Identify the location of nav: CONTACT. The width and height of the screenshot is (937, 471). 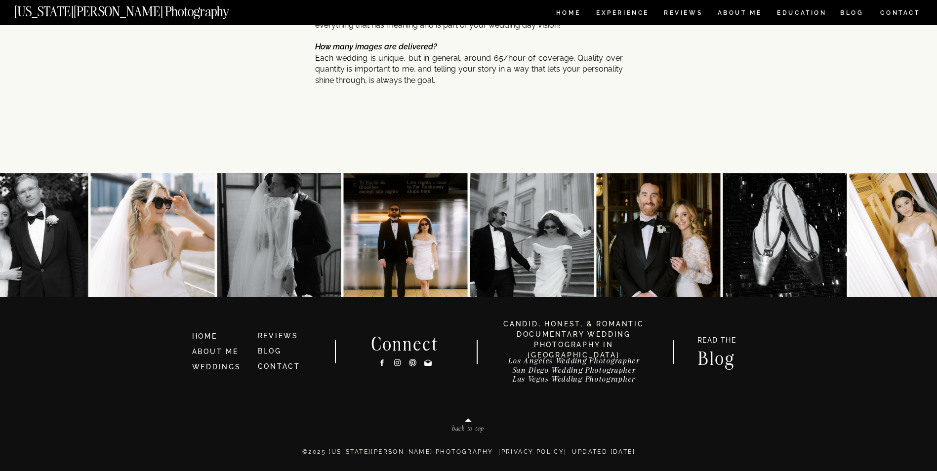
(900, 13).